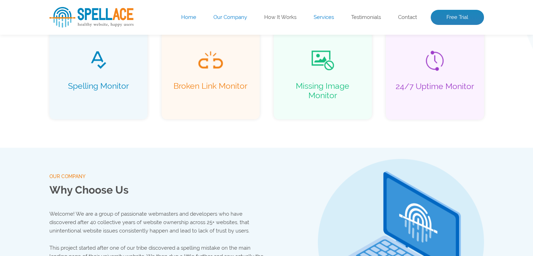 The image size is (533, 256). I want to click on span: Free, so click(71, 41).